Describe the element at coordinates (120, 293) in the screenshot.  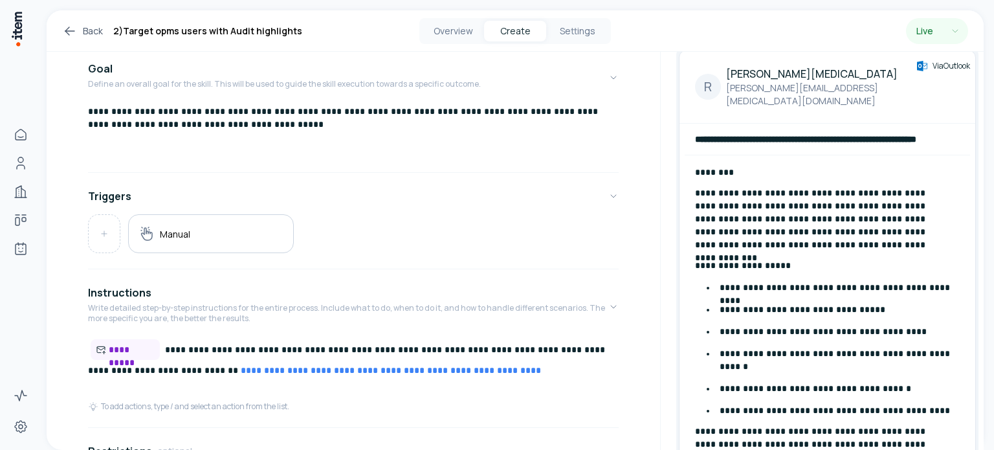
I see `h4: Instructions` at that location.